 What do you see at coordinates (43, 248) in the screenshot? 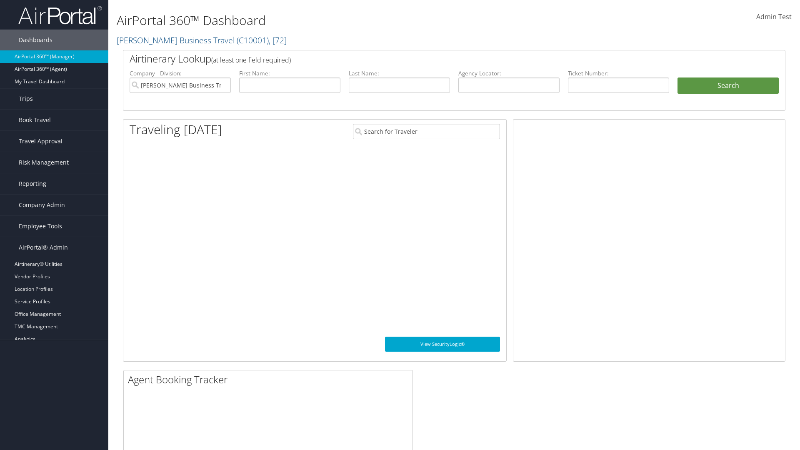
I see `span: AirPortal® Admin` at bounding box center [43, 248].